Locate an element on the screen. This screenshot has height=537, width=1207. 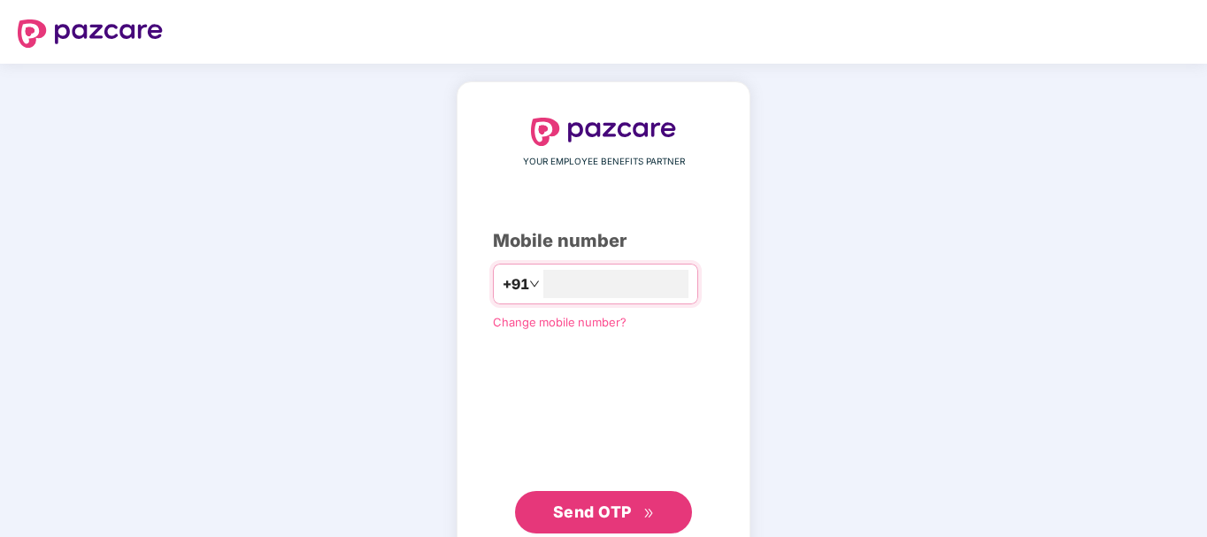
span: +91 is located at coordinates (516, 284).